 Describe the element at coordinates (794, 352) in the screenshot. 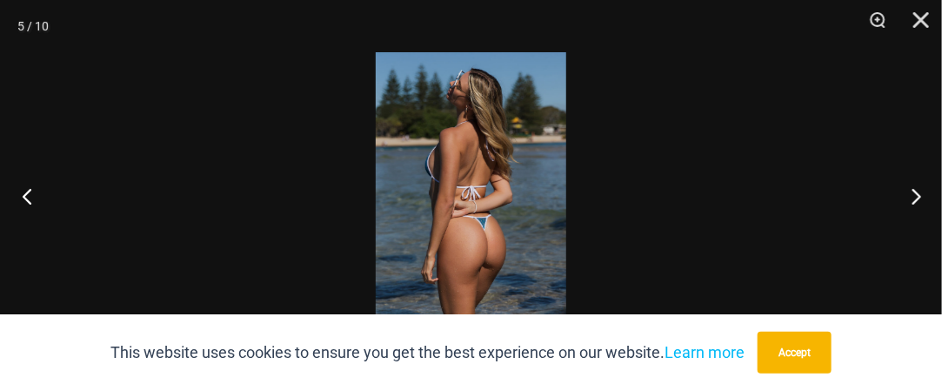

I see `button: Accept` at that location.